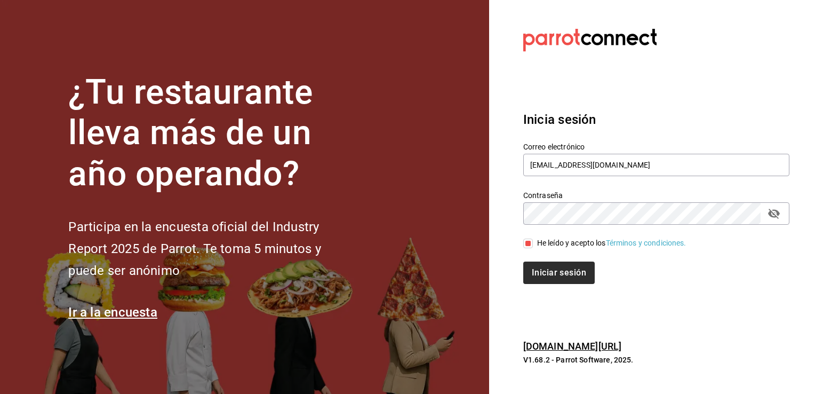  What do you see at coordinates (656, 146) in the screenshot?
I see `label: Correo electrónico` at bounding box center [656, 146].